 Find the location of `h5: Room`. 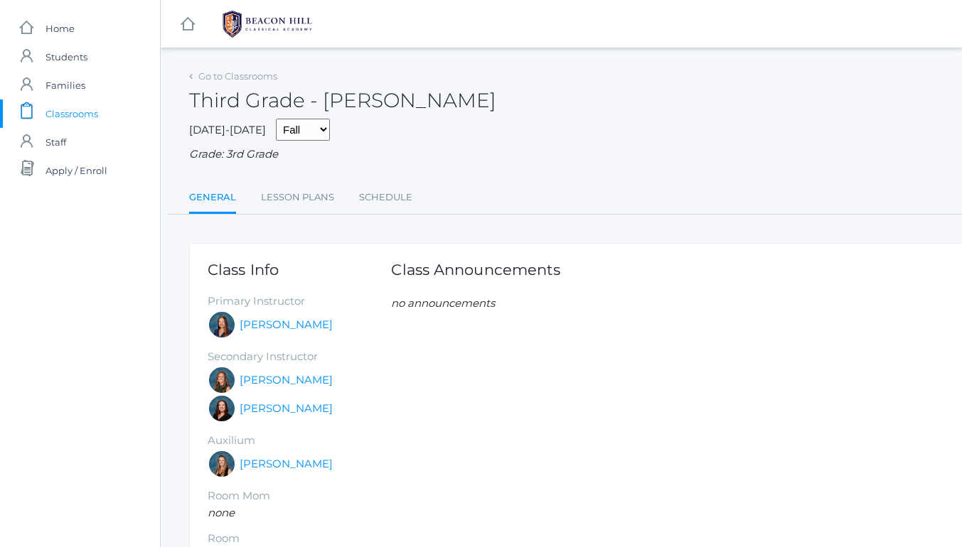

h5: Room is located at coordinates (299, 539).